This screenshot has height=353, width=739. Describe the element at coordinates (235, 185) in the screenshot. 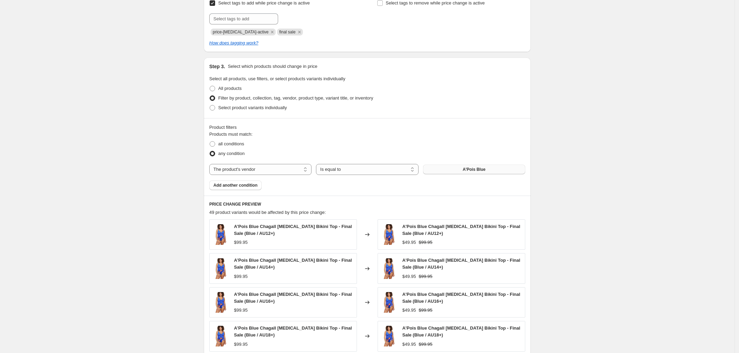

I see `span: Add another condition` at that location.